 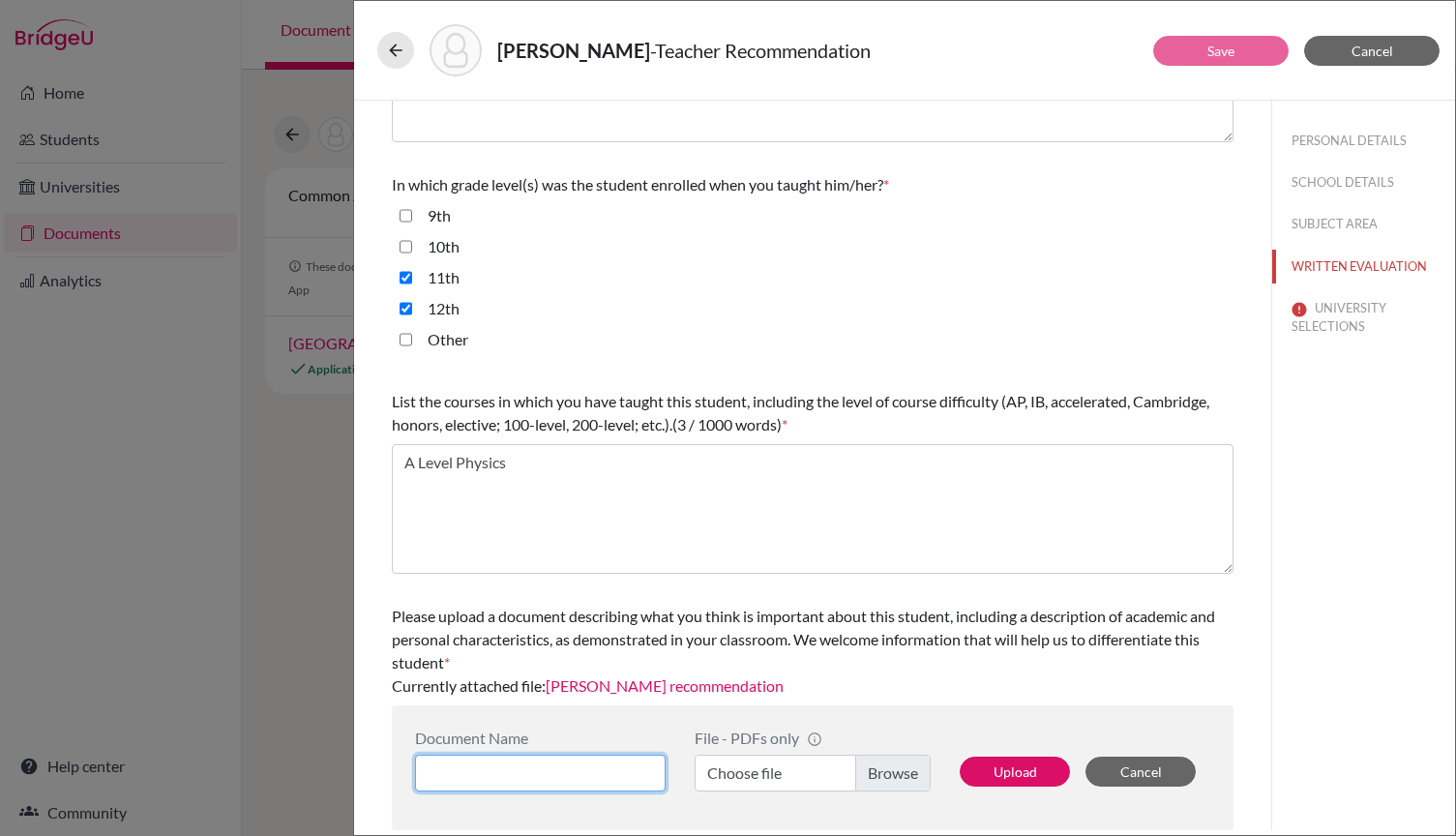 I want to click on label: Choose file, so click(x=813, y=773).